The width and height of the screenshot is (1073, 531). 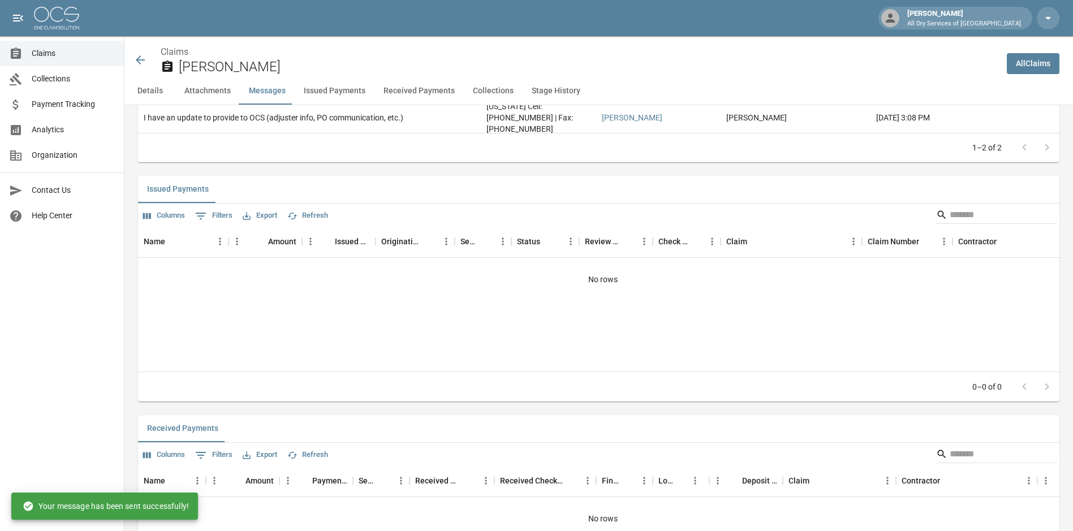 What do you see at coordinates (214, 455) in the screenshot?
I see `button: Show filters` at bounding box center [214, 455].